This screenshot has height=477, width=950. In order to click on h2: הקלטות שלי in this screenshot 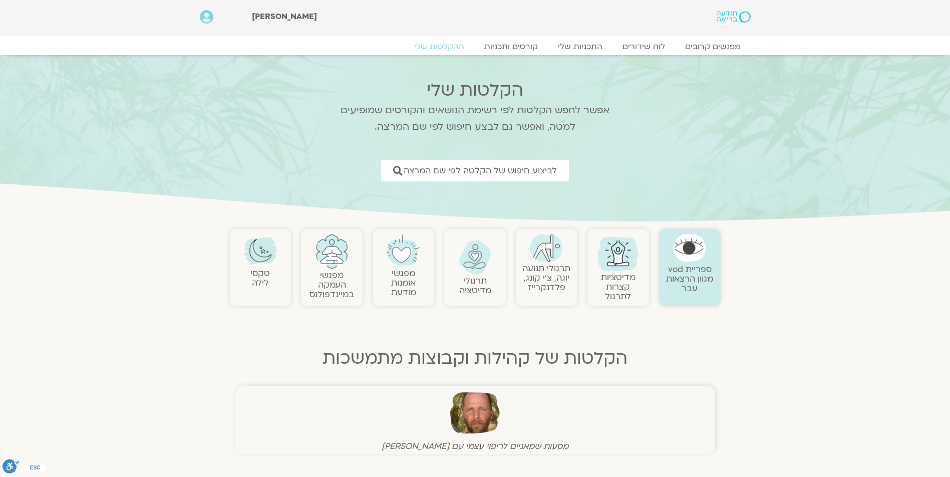, I will do `click(475, 90)`.